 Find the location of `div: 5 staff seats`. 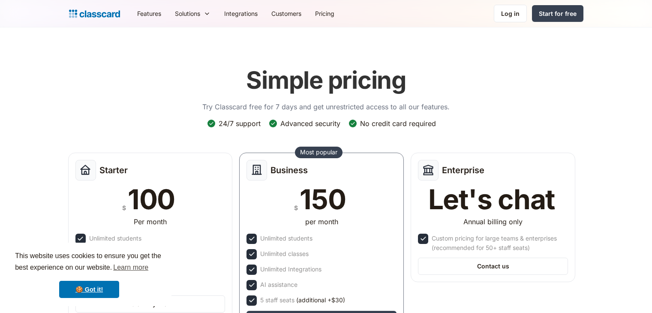

div: 5 staff seats is located at coordinates (303, 300).